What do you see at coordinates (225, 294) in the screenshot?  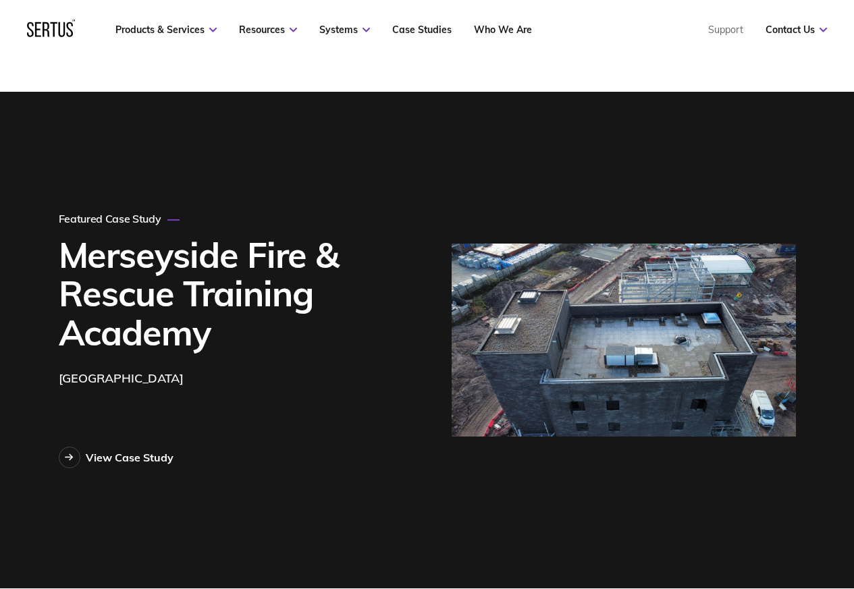 I see `h1: Merseyside Fire & Rescue Training Academy` at bounding box center [225, 294].